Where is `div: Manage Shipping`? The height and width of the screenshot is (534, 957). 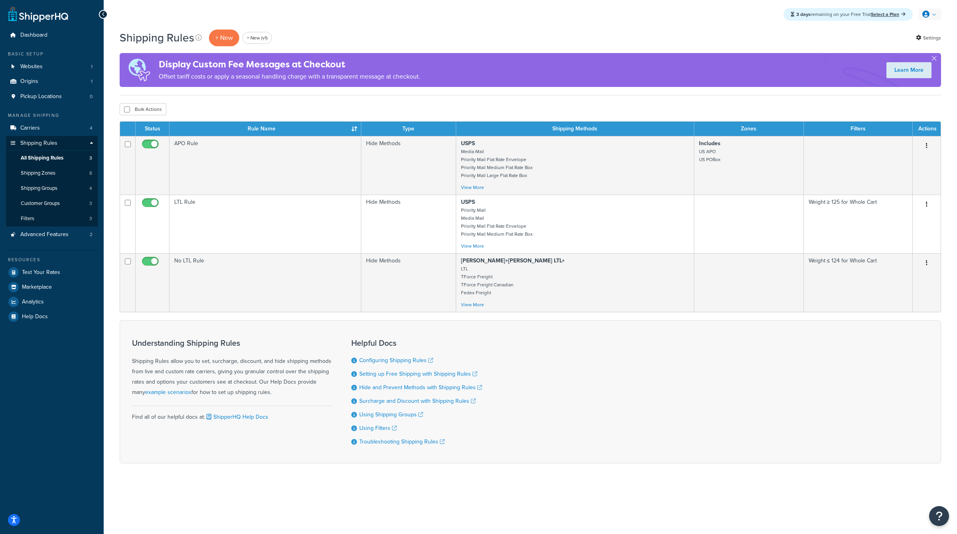 div: Manage Shipping is located at coordinates (52, 115).